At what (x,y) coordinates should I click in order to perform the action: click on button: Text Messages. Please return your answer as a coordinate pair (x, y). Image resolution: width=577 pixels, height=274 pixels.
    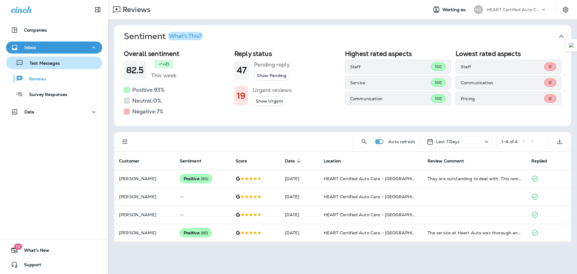
    Looking at the image, I should click on (54, 63).